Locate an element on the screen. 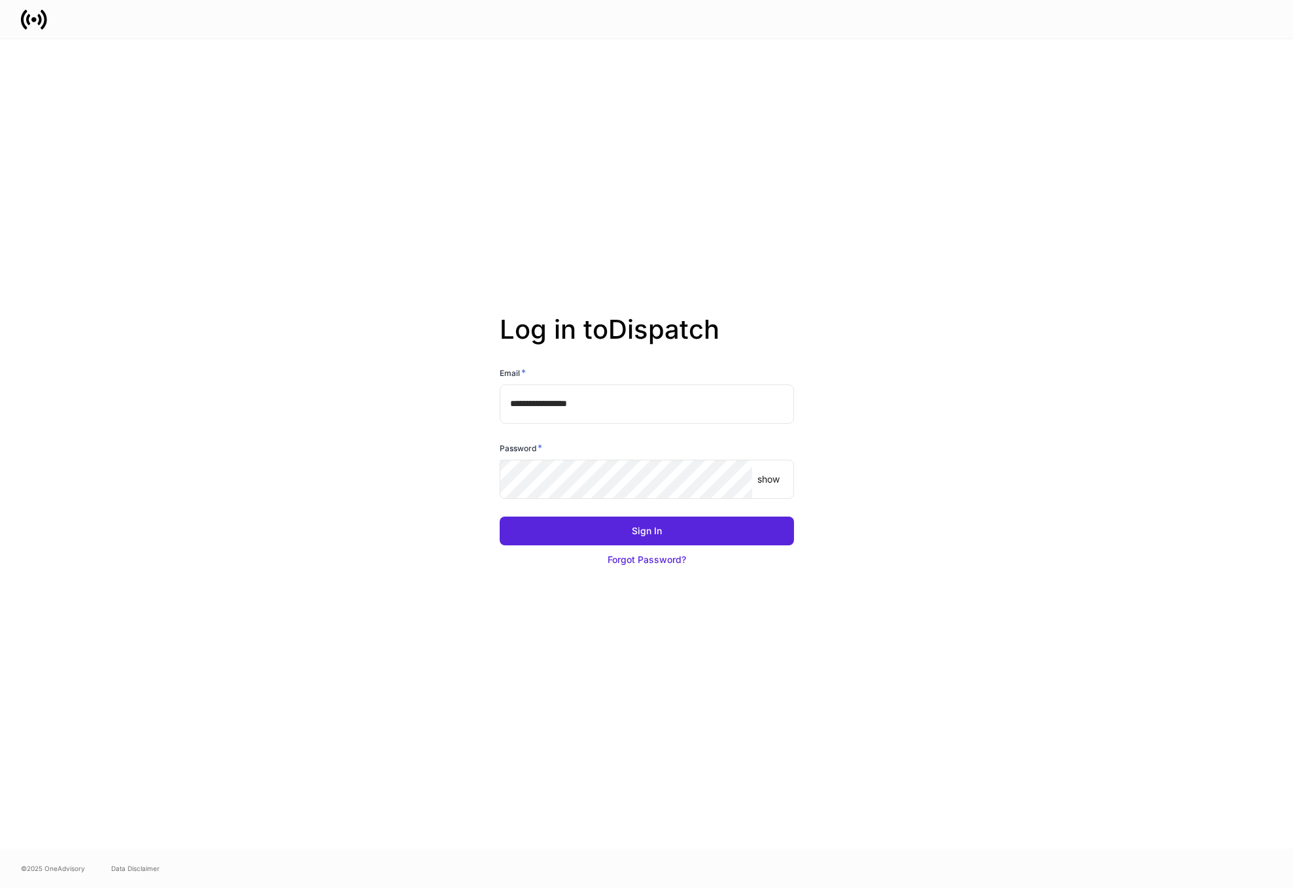 This screenshot has height=888, width=1293. p: show is located at coordinates (769, 480).